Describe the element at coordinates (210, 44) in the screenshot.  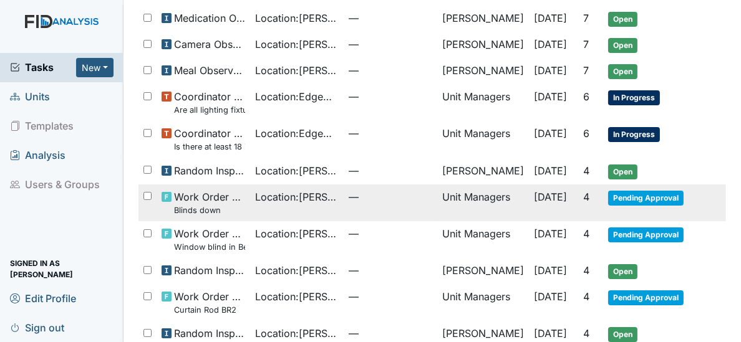
I see `span: Camera Observation` at that location.